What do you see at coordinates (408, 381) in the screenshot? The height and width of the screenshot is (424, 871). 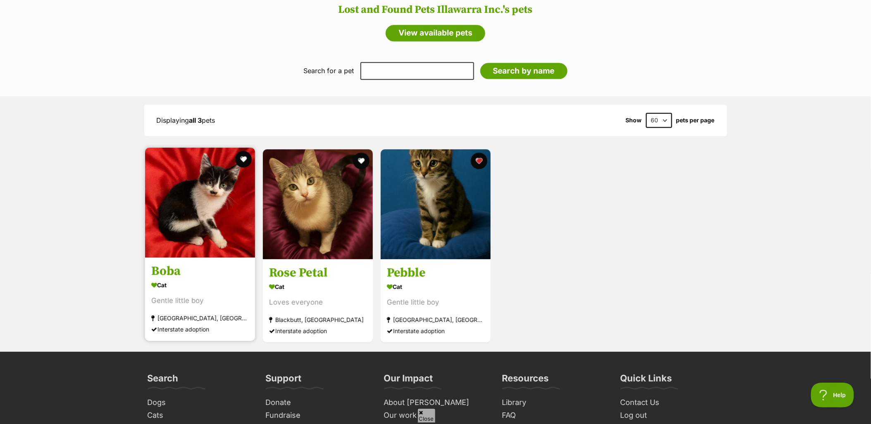 I see `h3: Our Impact` at bounding box center [408, 381].